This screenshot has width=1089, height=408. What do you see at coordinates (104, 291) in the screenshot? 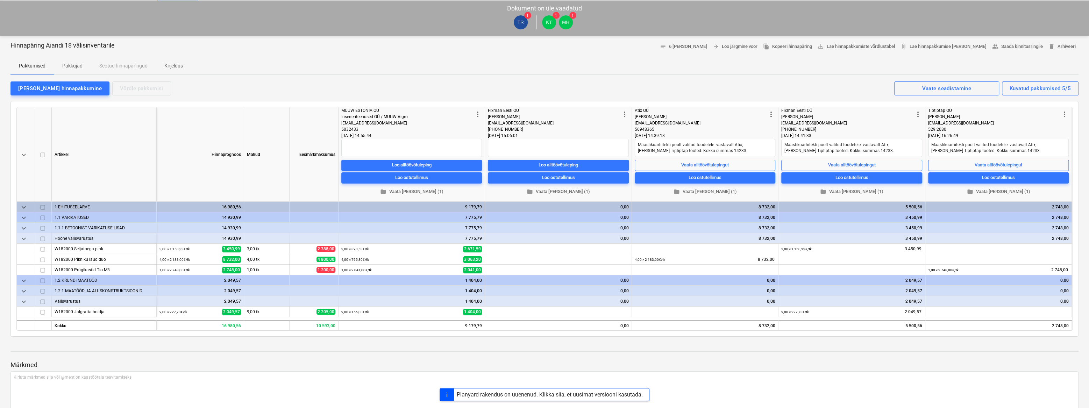
I see `div: 1.2.1 MAATÖÖD JA ALUSKONSTRUKTSIOONID` at bounding box center [104, 291].